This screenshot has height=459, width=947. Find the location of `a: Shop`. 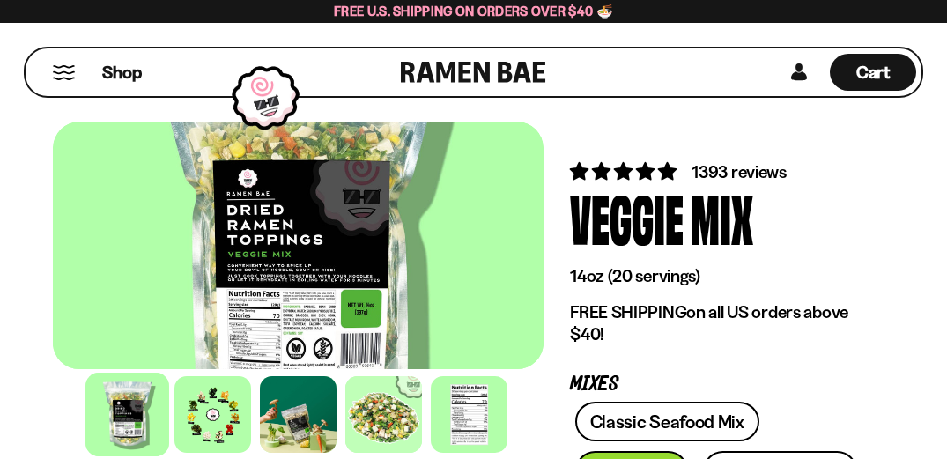

a: Shop is located at coordinates (122, 72).